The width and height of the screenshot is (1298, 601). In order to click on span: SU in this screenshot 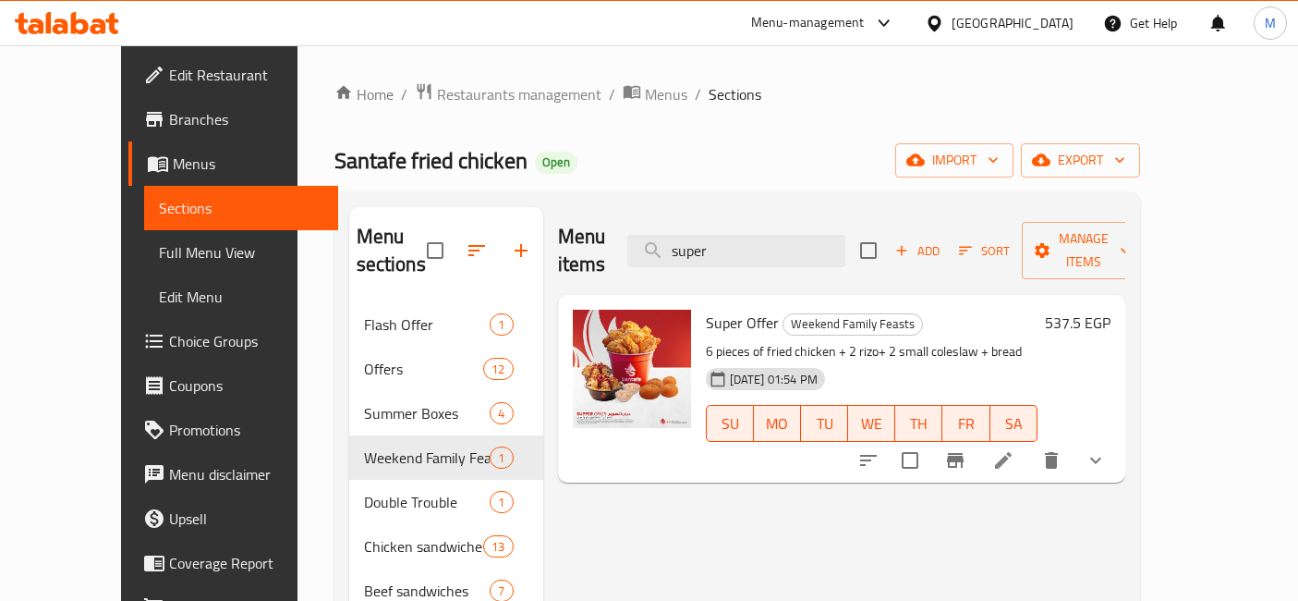, I will do `click(730, 423)`.